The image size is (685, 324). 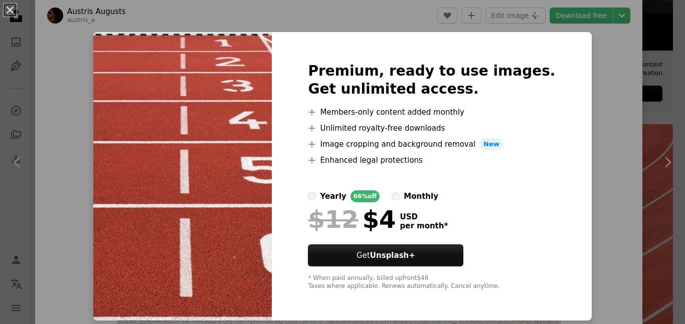 What do you see at coordinates (365, 196) in the screenshot?
I see `div: 66% off` at bounding box center [365, 196].